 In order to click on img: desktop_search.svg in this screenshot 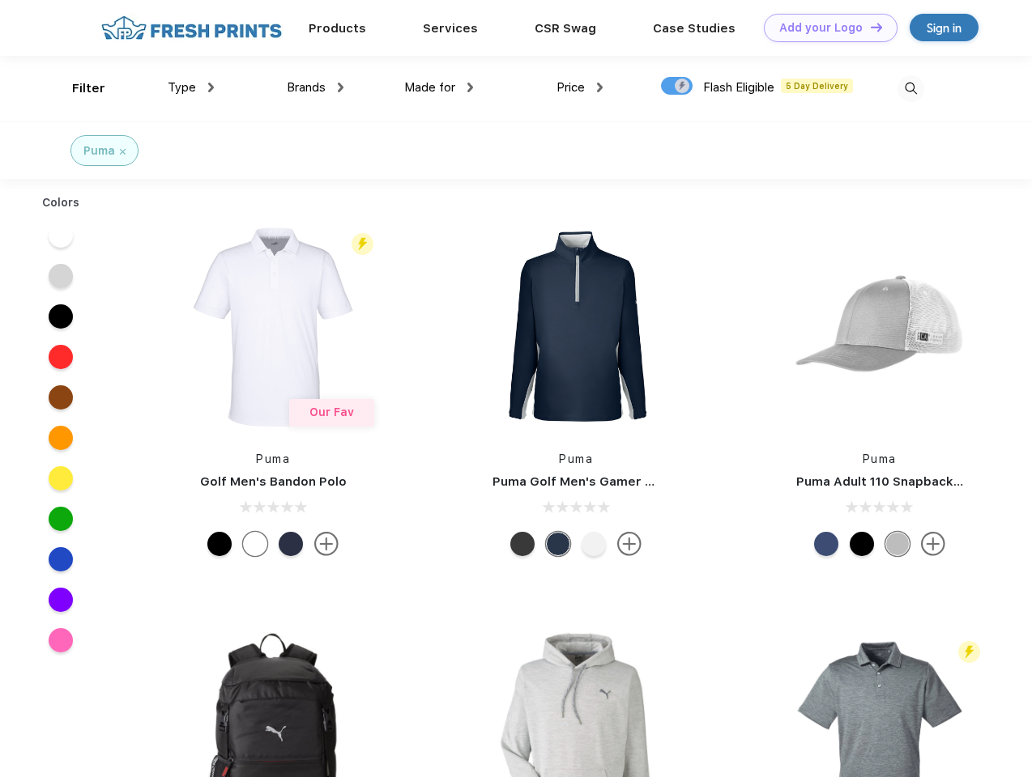, I will do `click(910, 88)`.